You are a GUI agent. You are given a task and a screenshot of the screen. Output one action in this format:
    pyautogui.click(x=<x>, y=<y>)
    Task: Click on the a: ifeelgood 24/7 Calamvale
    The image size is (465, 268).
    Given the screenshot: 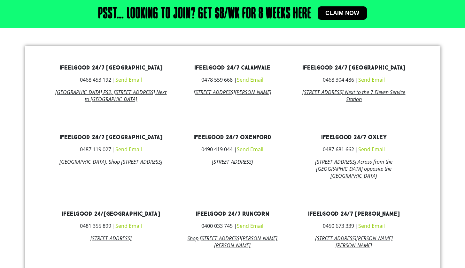 What is the action you would take?
    pyautogui.click(x=232, y=68)
    